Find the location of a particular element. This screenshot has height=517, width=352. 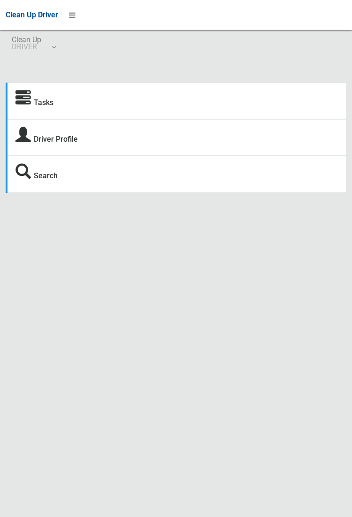

a: Tasks is located at coordinates (44, 102).